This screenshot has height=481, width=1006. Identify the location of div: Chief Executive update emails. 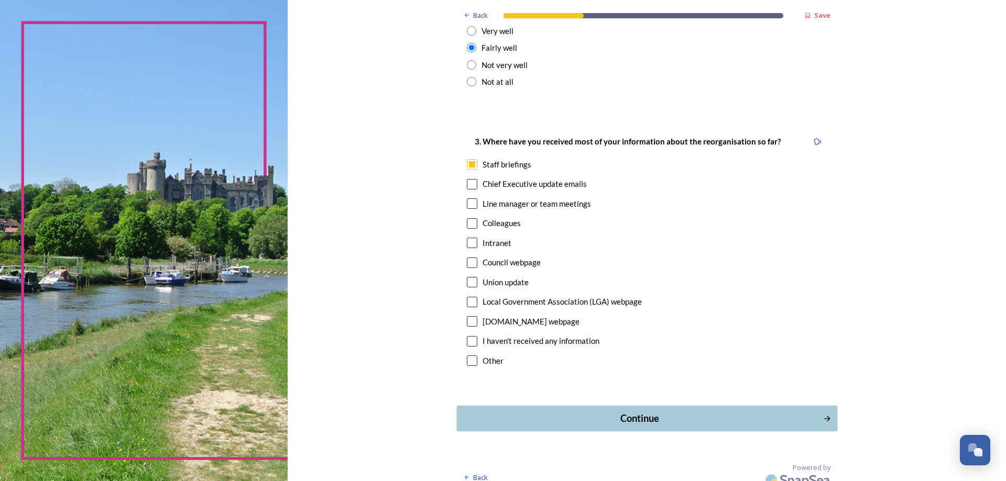
(534, 184).